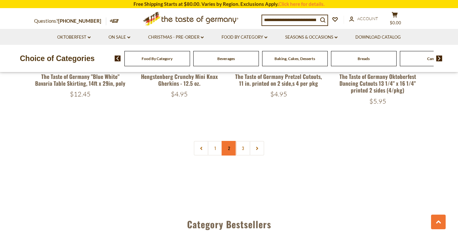 Image resolution: width=458 pixels, height=238 pixels. What do you see at coordinates (368, 19) in the screenshot?
I see `span: Account` at bounding box center [368, 19].